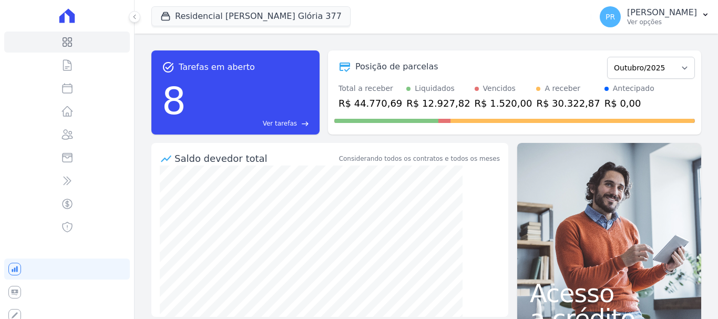  I want to click on span: Tarefas em aberto, so click(217, 67).